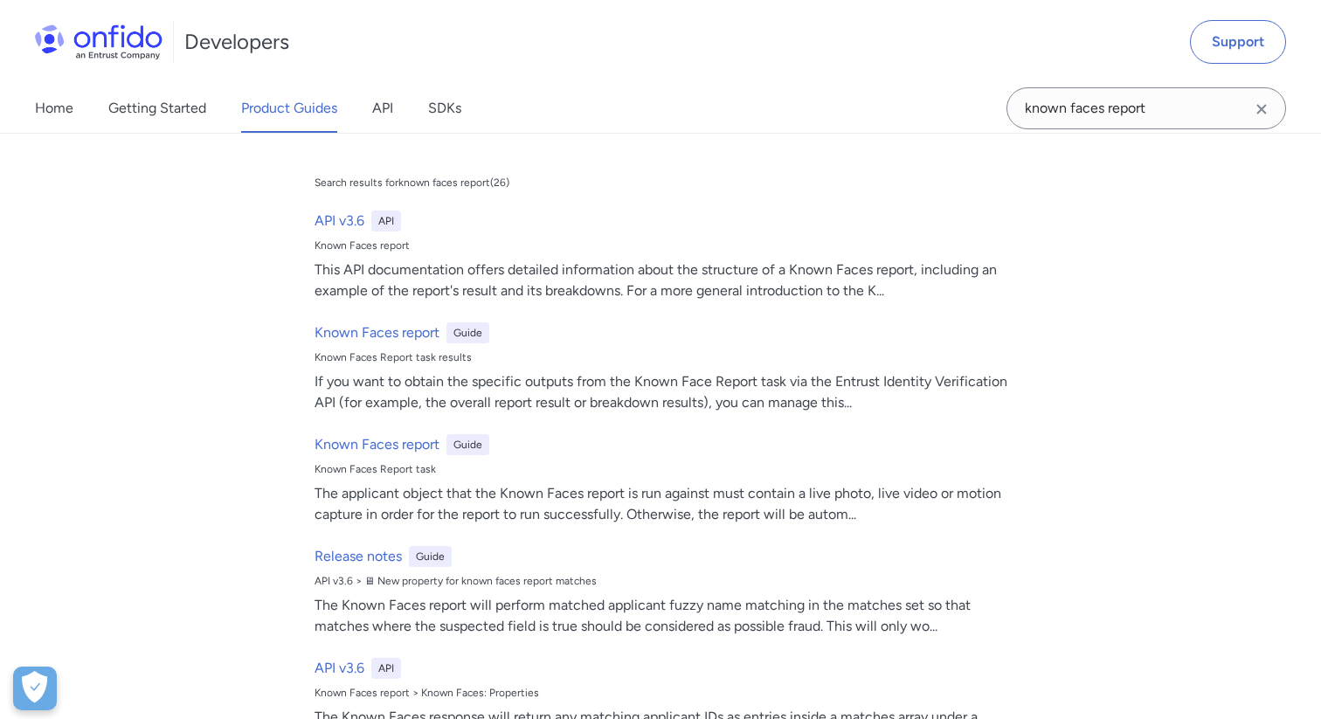 The image size is (1321, 719). I want to click on a: Getting Started, so click(157, 108).